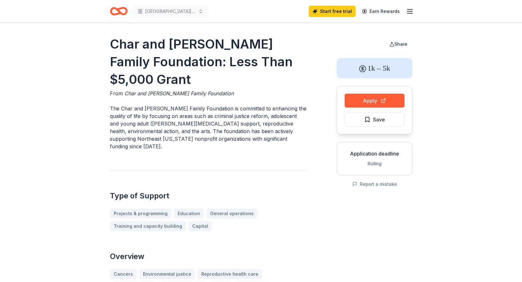 The height and width of the screenshot is (282, 522). What do you see at coordinates (381, 11) in the screenshot?
I see `a: Earn Rewards` at bounding box center [381, 11].